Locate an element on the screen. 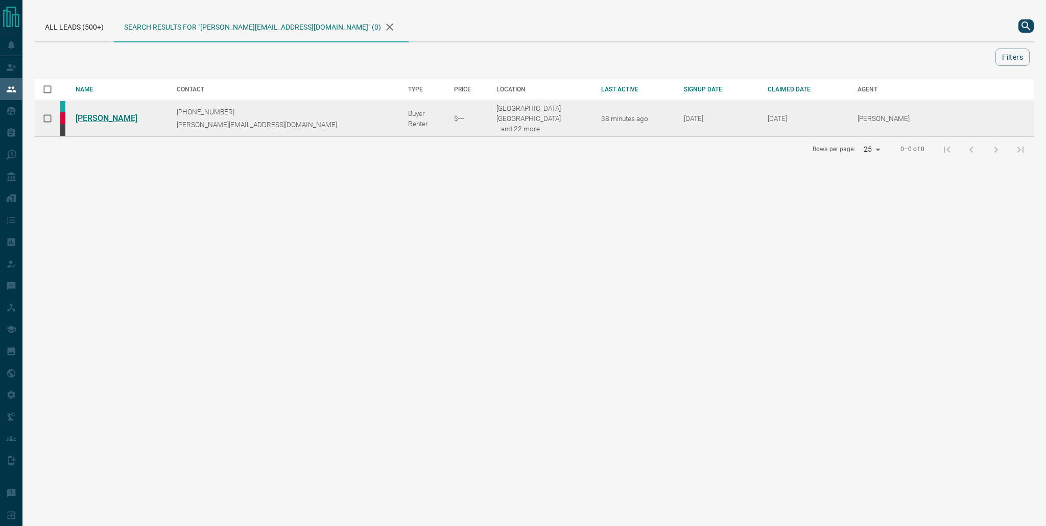  div: CLAIMED DATE is located at coordinates (805, 89).